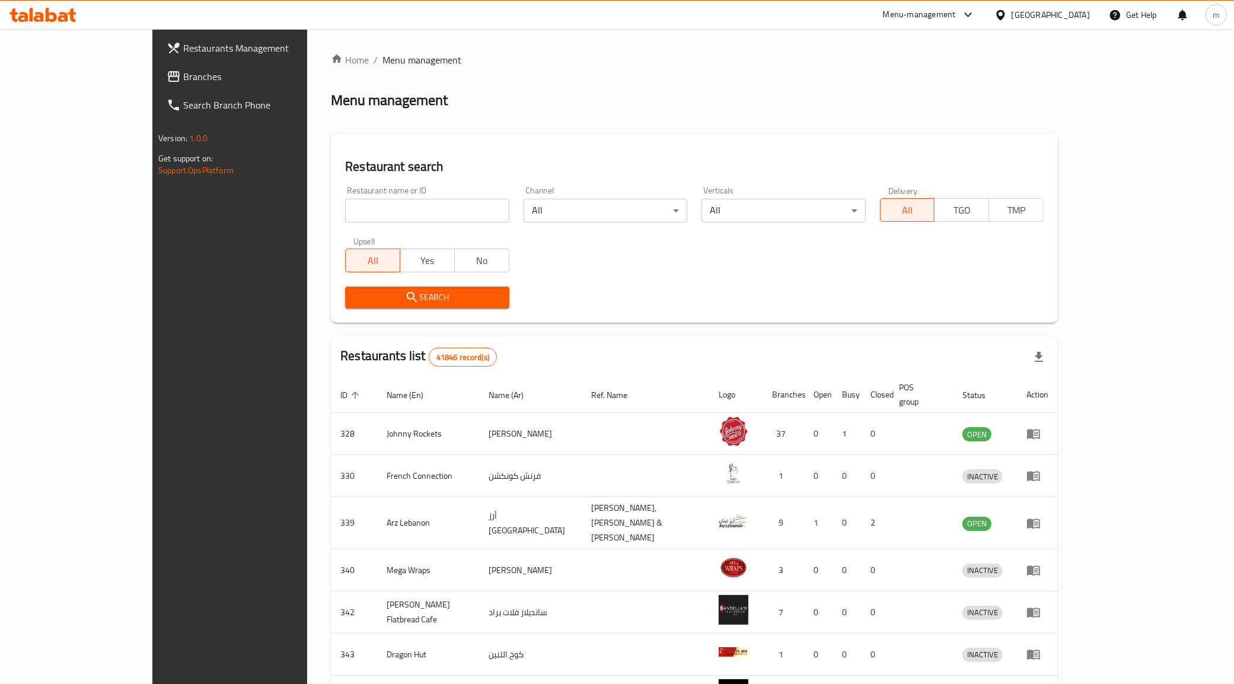  I want to click on span: 1.0.0, so click(198, 138).